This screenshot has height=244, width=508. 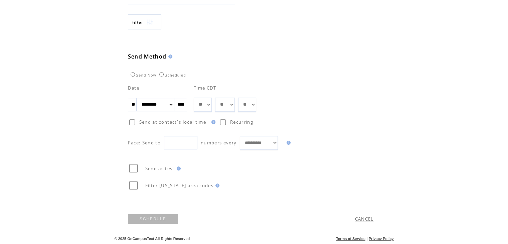 What do you see at coordinates (145, 22) in the screenshot?
I see `a: Filter` at bounding box center [145, 22].